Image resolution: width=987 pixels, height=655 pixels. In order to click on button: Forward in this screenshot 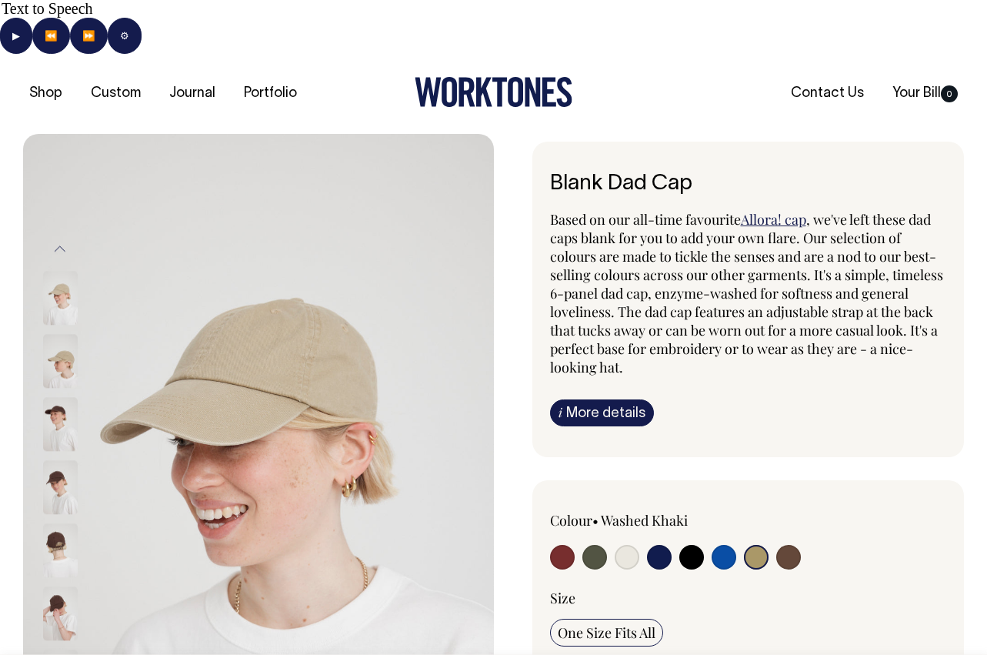, I will do `click(88, 35)`.